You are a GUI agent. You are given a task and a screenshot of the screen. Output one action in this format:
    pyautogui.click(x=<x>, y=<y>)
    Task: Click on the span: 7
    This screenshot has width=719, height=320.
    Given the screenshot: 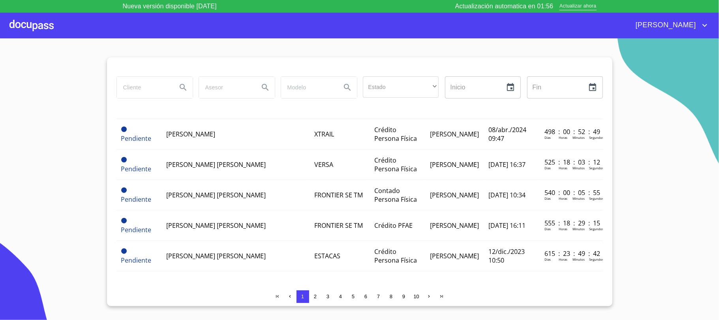 What is the action you would take?
    pyautogui.click(x=378, y=296)
    